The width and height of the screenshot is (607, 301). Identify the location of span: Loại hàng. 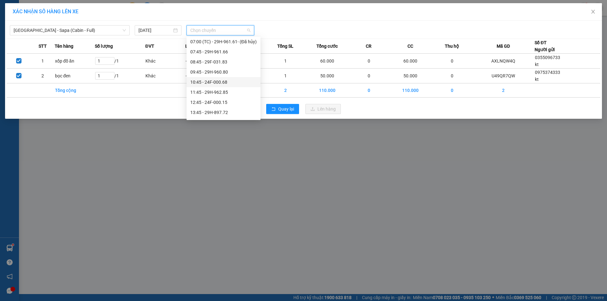
(195, 46).